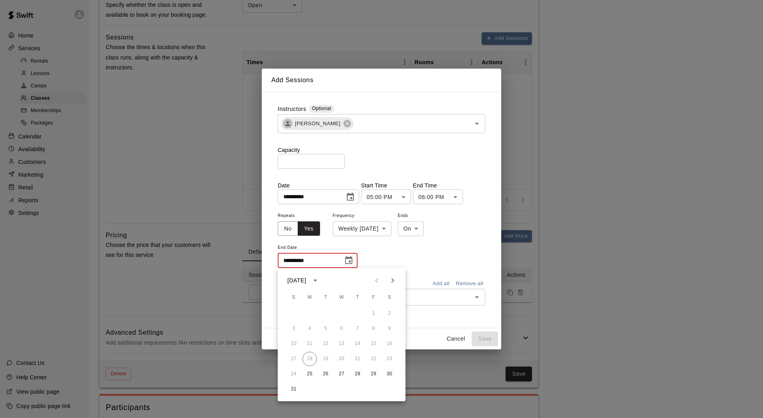 The width and height of the screenshot is (763, 418). I want to click on p: Date, so click(318, 186).